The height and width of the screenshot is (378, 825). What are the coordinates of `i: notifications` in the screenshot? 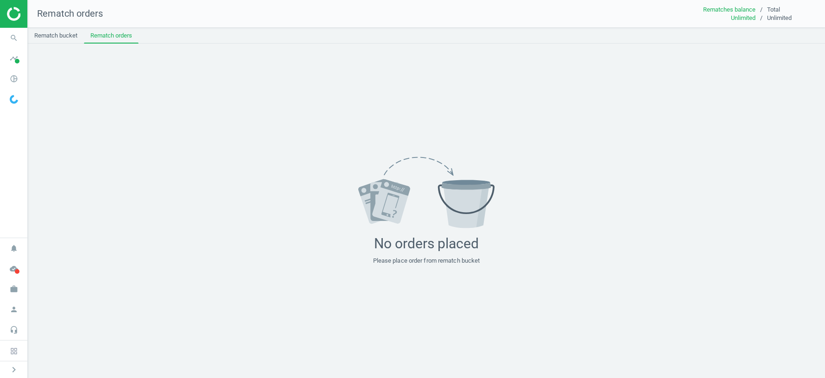 It's located at (14, 248).